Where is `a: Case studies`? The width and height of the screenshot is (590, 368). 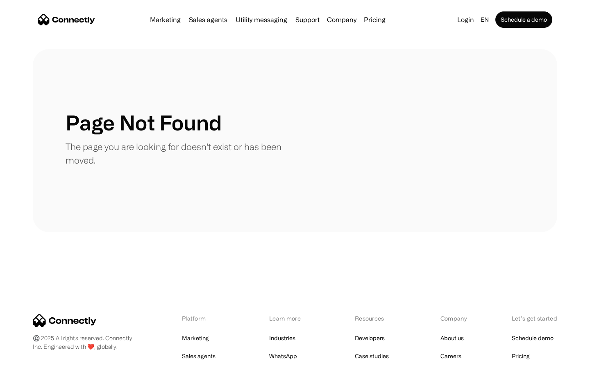 a: Case studies is located at coordinates (371, 357).